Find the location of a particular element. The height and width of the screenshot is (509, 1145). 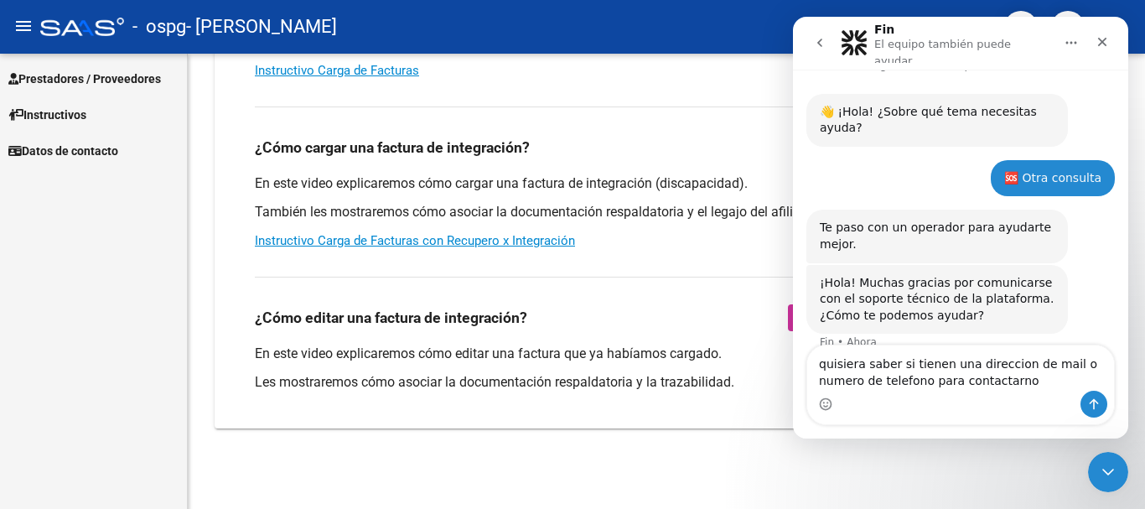

div: Fin • Ahora is located at coordinates (55, 325).